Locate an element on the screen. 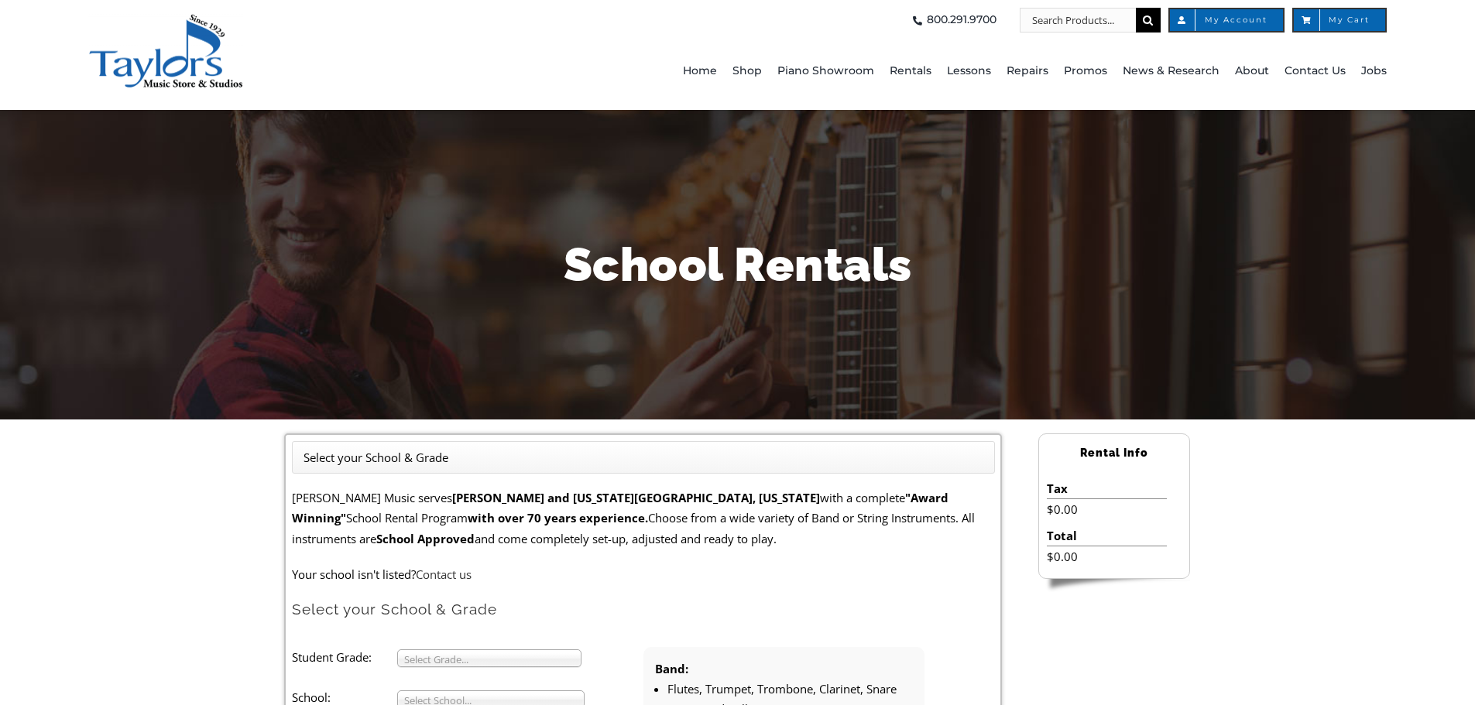 The width and height of the screenshot is (1475, 705). img: sidebar-footer.png is located at coordinates (1114, 586).